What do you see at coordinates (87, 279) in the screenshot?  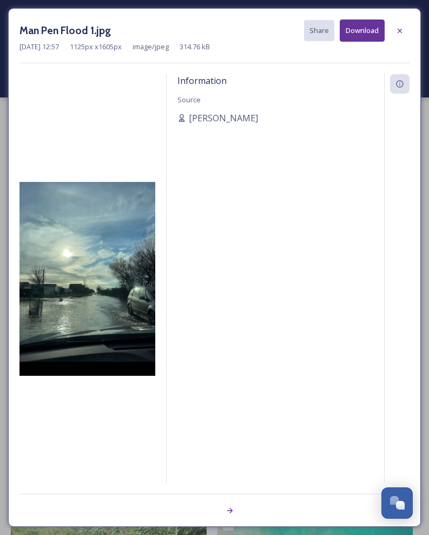 I see `img: Man%20Pen%20Flood%201.jpg` at bounding box center [87, 279].